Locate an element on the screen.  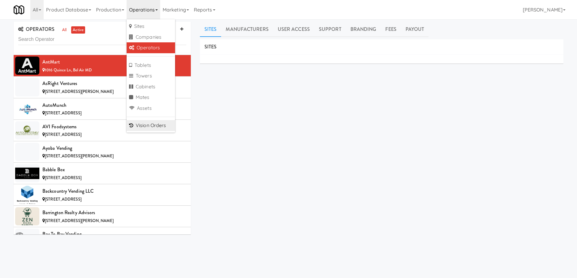
a: Manufacturers is located at coordinates (247, 29).